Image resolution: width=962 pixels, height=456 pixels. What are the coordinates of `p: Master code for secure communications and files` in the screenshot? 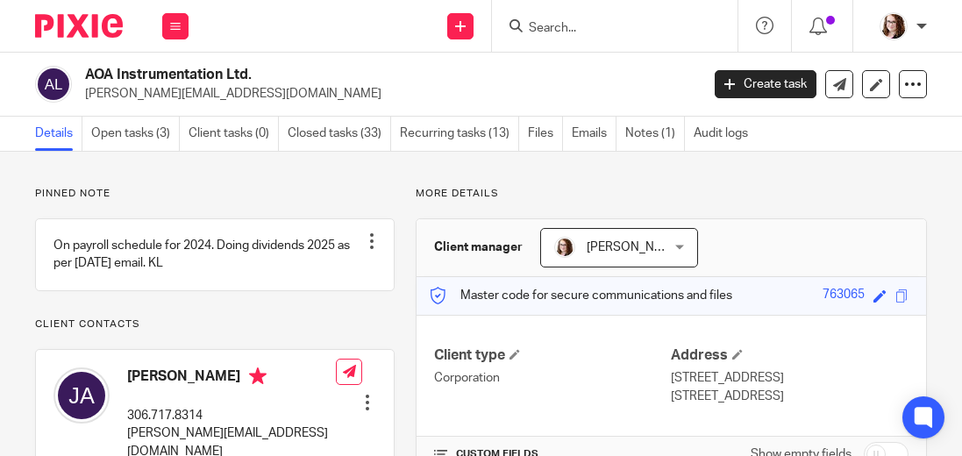 It's located at (581, 296).